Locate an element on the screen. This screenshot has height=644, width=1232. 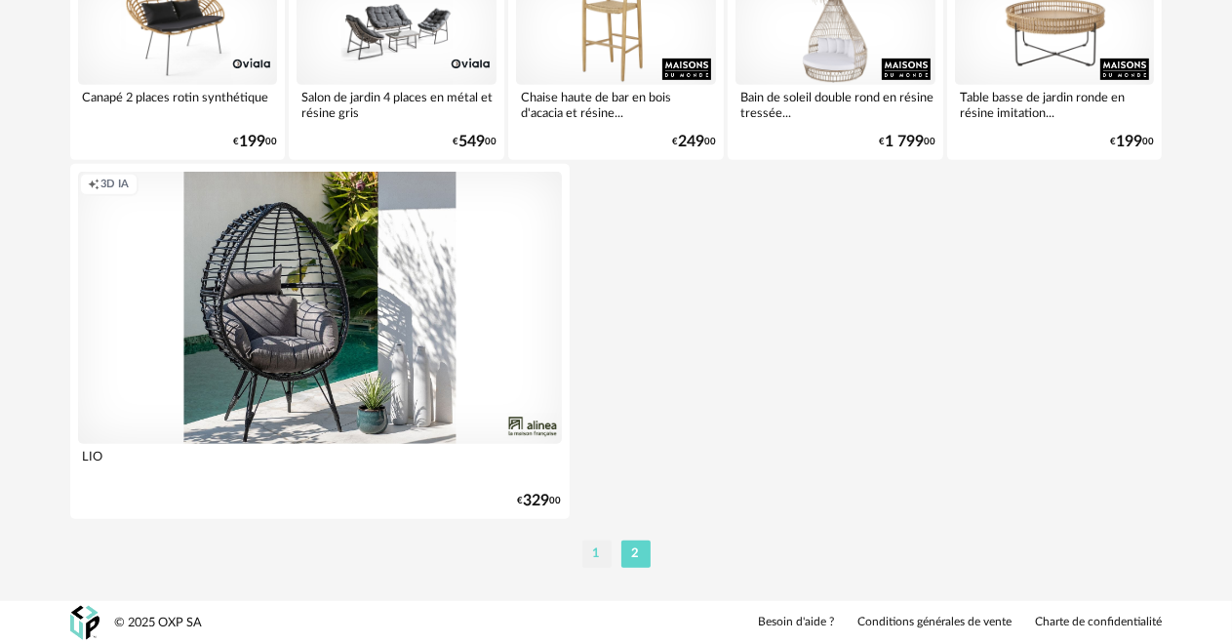
span: 549 is located at coordinates (471, 141).